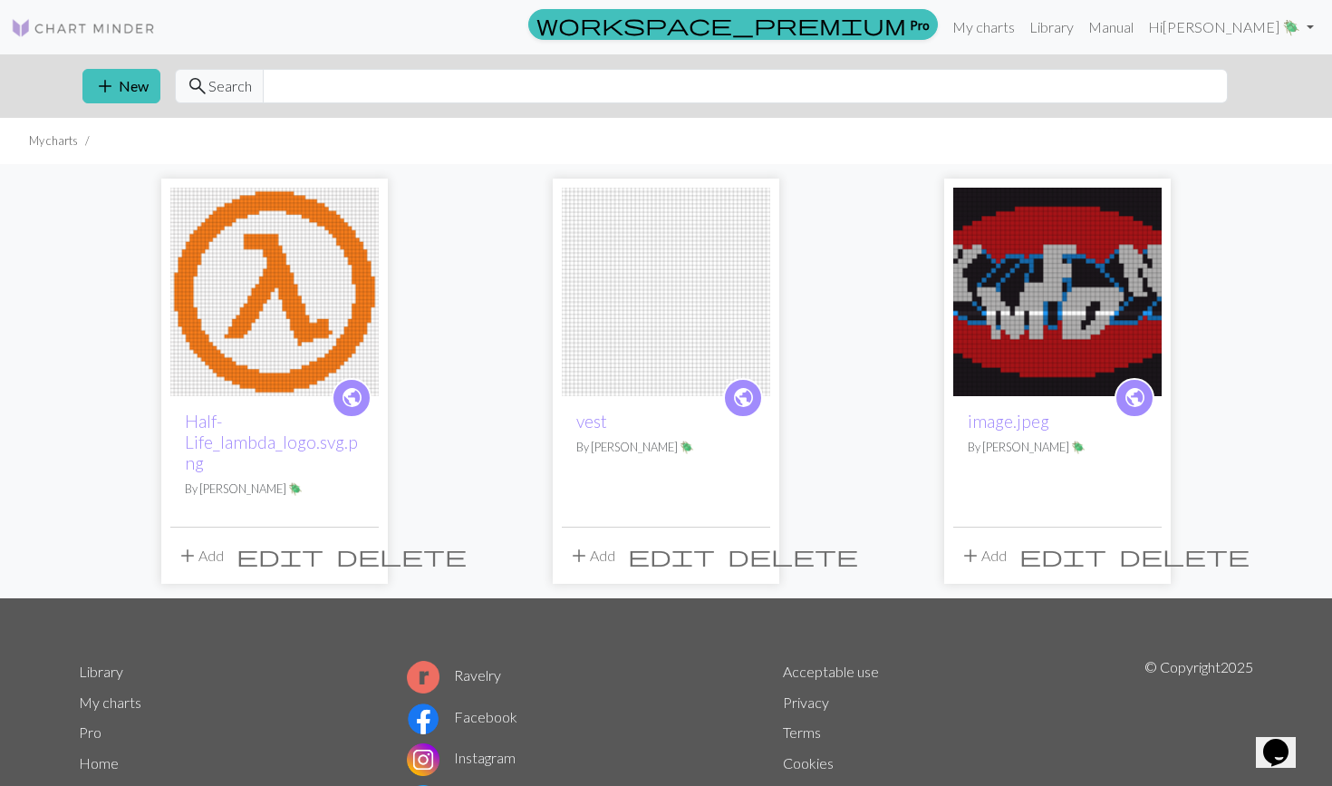  I want to click on button: New, so click(121, 86).